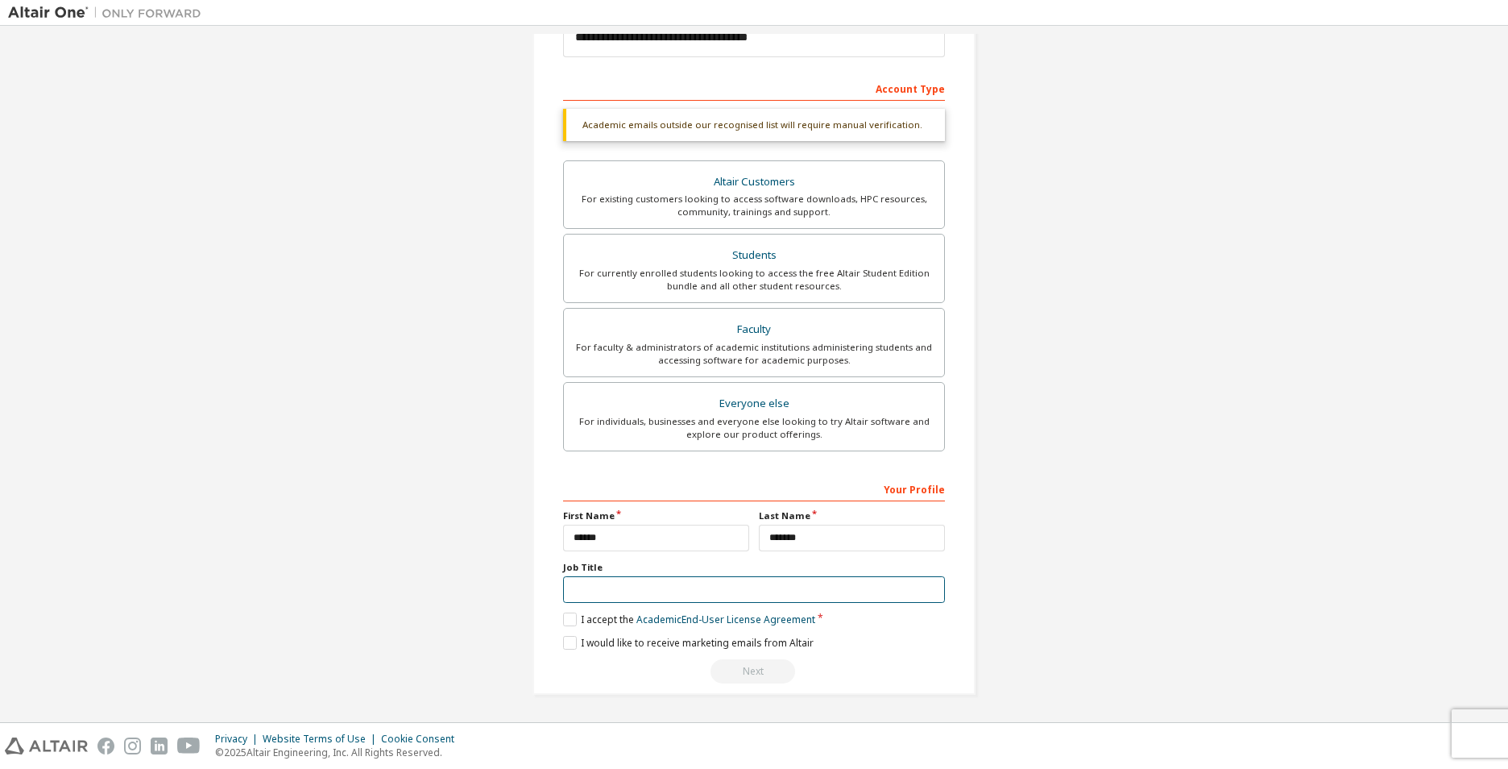 The height and width of the screenshot is (769, 1508). I want to click on div: For individuals, businesses and everyone else looking to try Altair software and explore our prod..., so click(754, 428).